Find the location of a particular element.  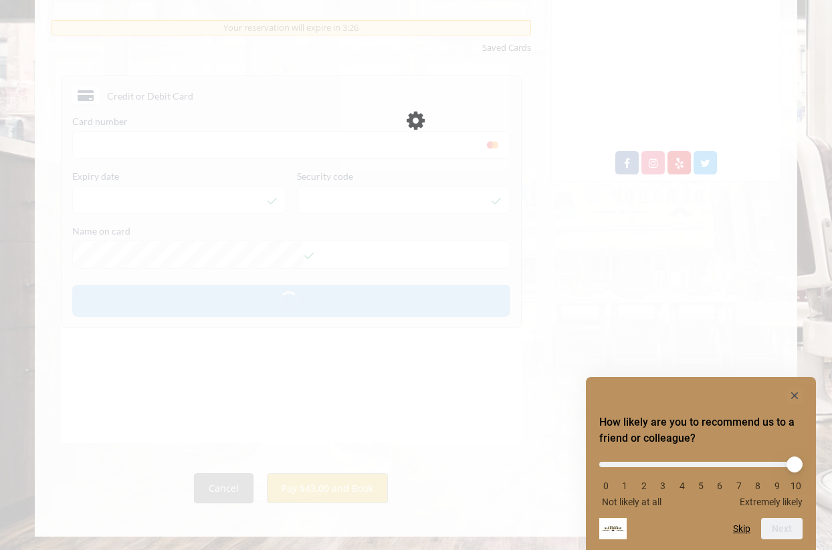

li: 3 is located at coordinates (663, 486).